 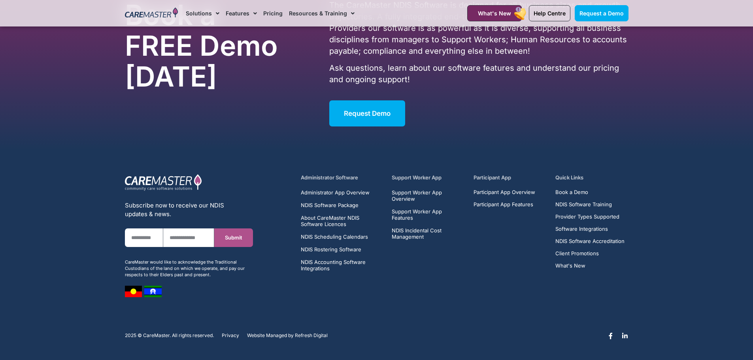 What do you see at coordinates (428, 234) in the screenshot?
I see `a: NDIS Incidental Cost Management` at bounding box center [428, 234].